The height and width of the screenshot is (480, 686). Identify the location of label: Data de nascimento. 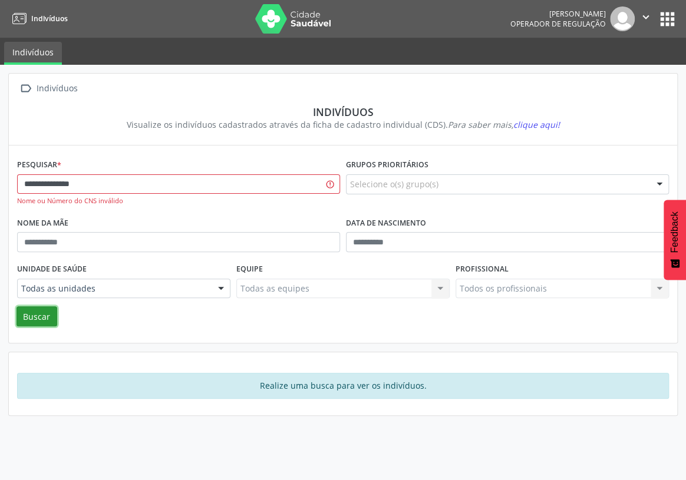
(386, 223).